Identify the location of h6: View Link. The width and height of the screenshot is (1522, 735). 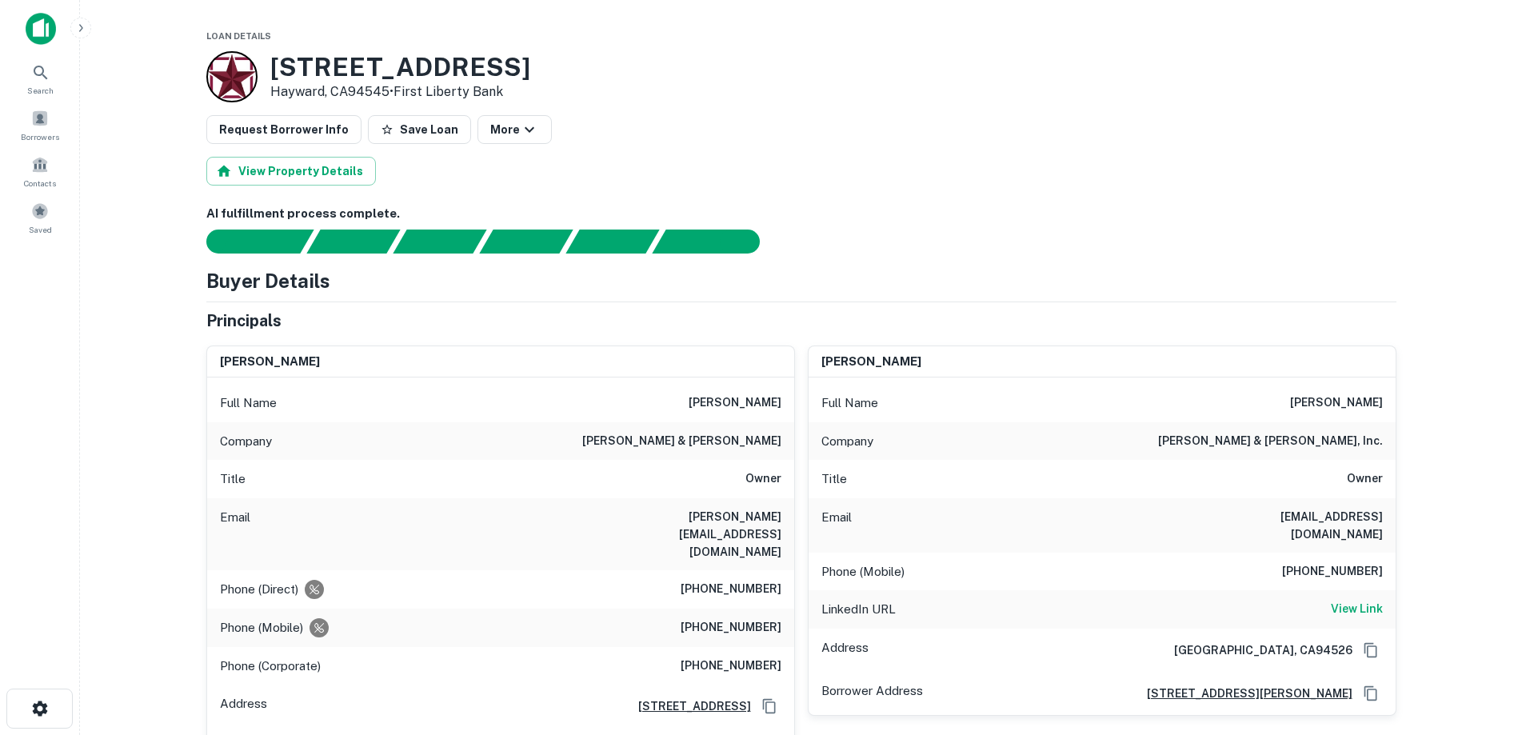
(1356, 609).